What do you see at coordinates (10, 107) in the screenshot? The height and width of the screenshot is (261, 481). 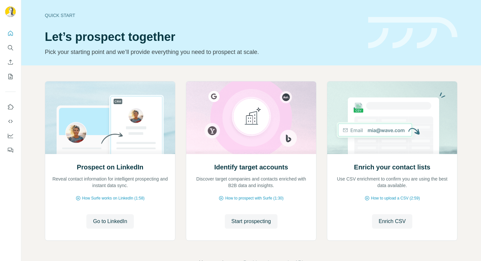 I see `button: Use Surfe on LinkedIn` at bounding box center [10, 107].